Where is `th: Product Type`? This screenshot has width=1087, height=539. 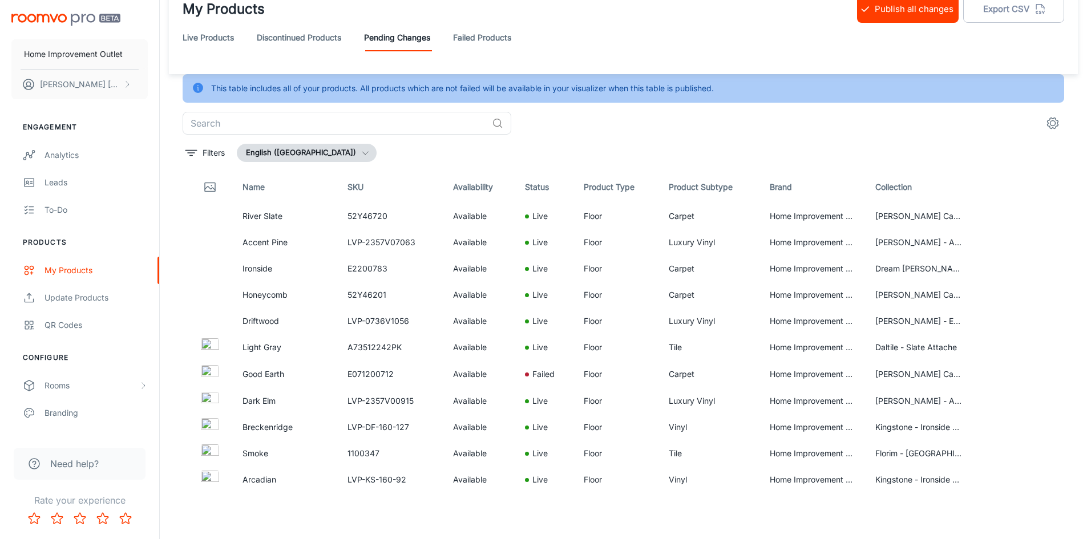 th: Product Type is located at coordinates (617, 187).